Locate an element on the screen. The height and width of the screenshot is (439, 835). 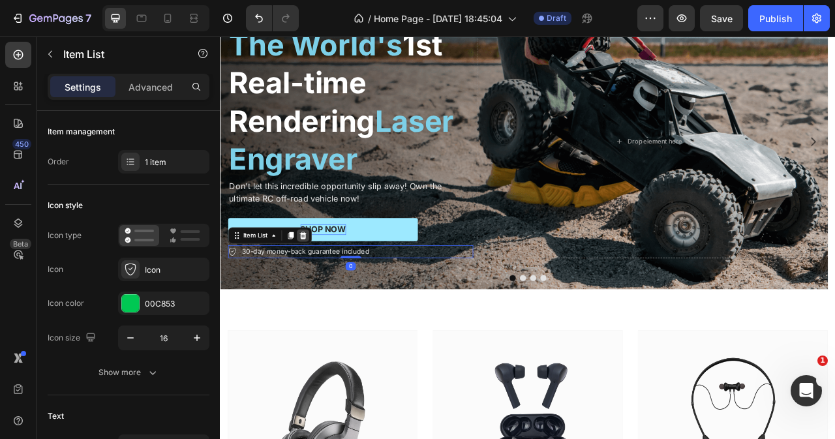
p: Settings is located at coordinates (83, 87).